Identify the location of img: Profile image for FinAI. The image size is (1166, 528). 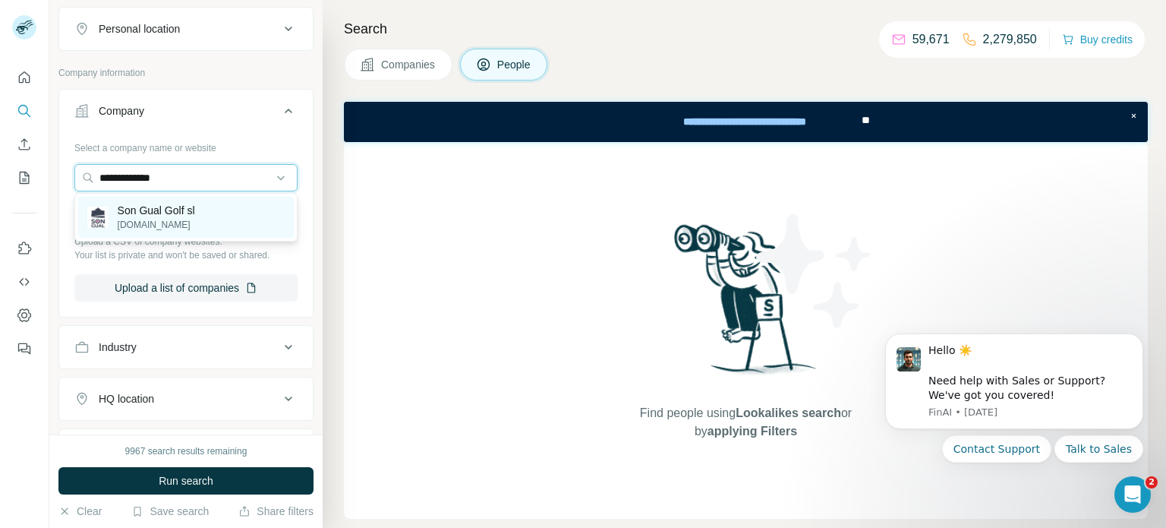
(46, 44).